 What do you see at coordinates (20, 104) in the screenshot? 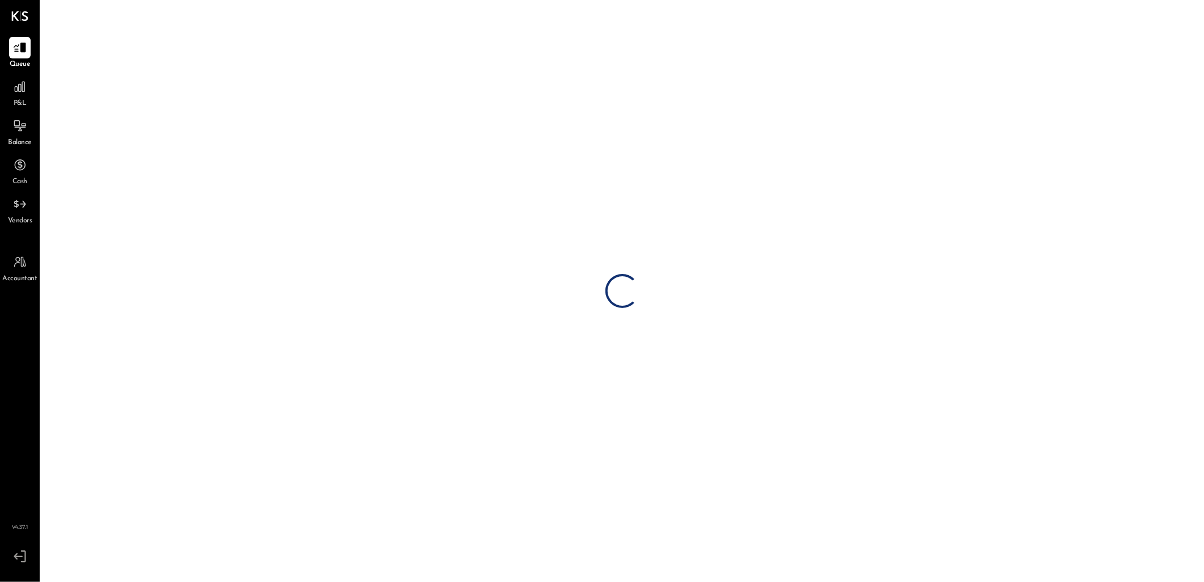
I see `span: P&L` at bounding box center [20, 104].